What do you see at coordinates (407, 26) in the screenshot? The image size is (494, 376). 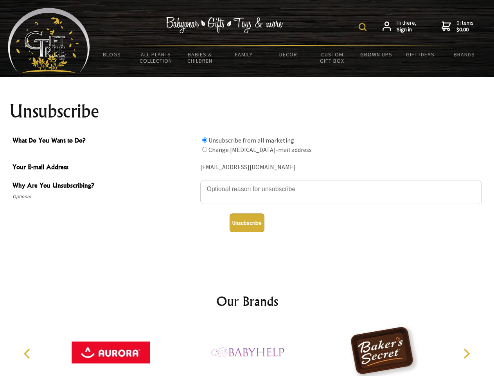 I see `span: Hi there,` at bounding box center [407, 26].